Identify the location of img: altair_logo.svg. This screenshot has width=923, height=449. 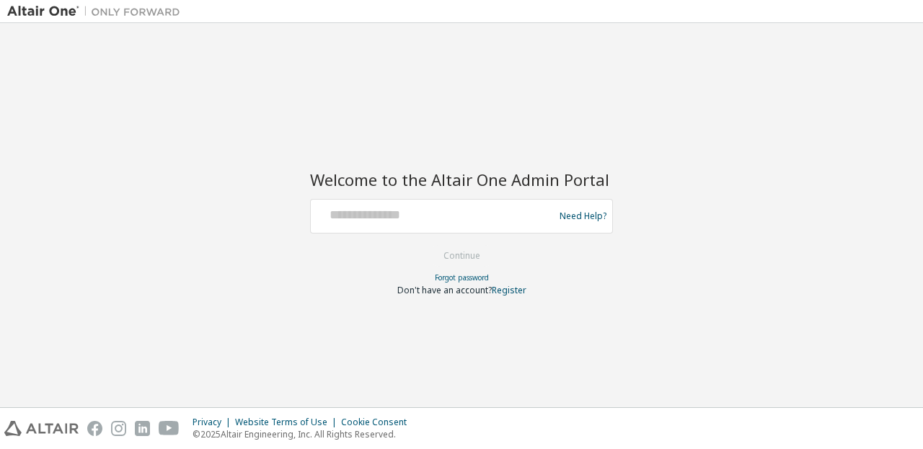
(41, 428).